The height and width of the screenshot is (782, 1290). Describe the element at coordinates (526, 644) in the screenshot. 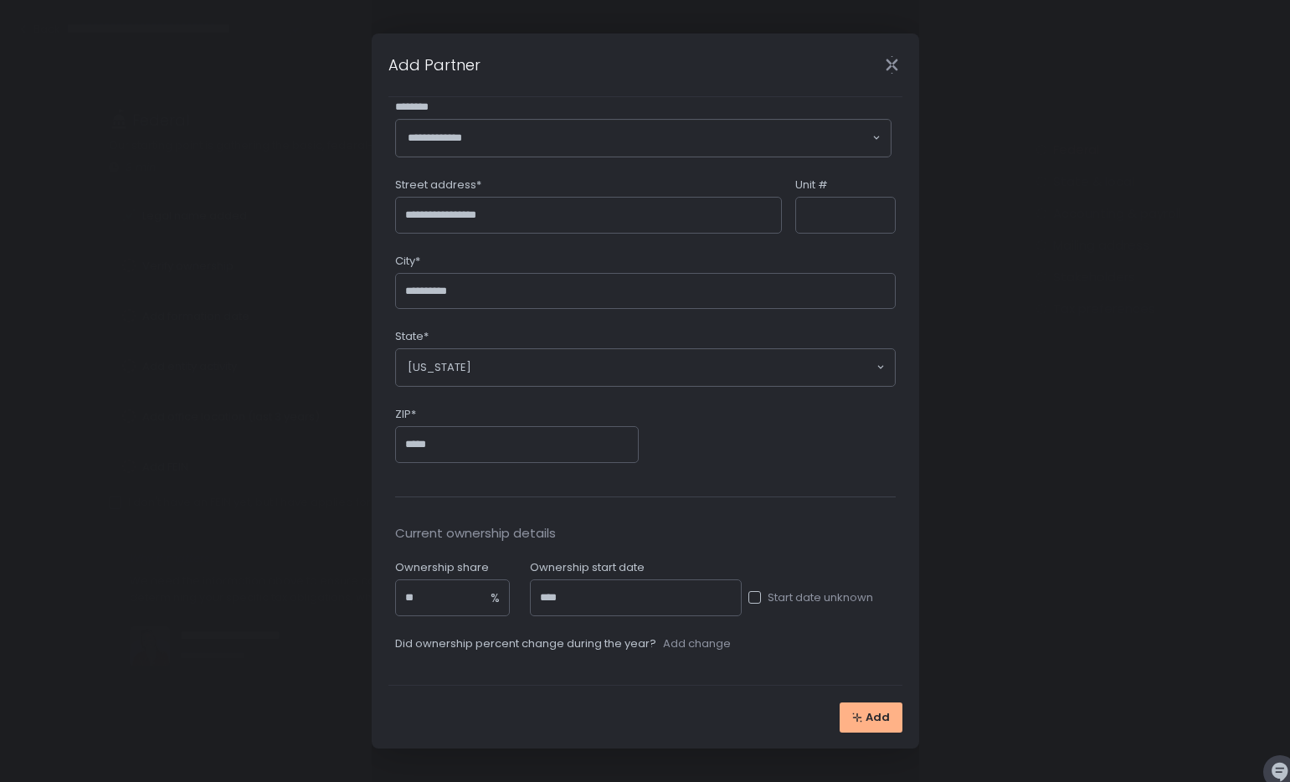

I see `span: Did ownership percent change during the year?` at that location.